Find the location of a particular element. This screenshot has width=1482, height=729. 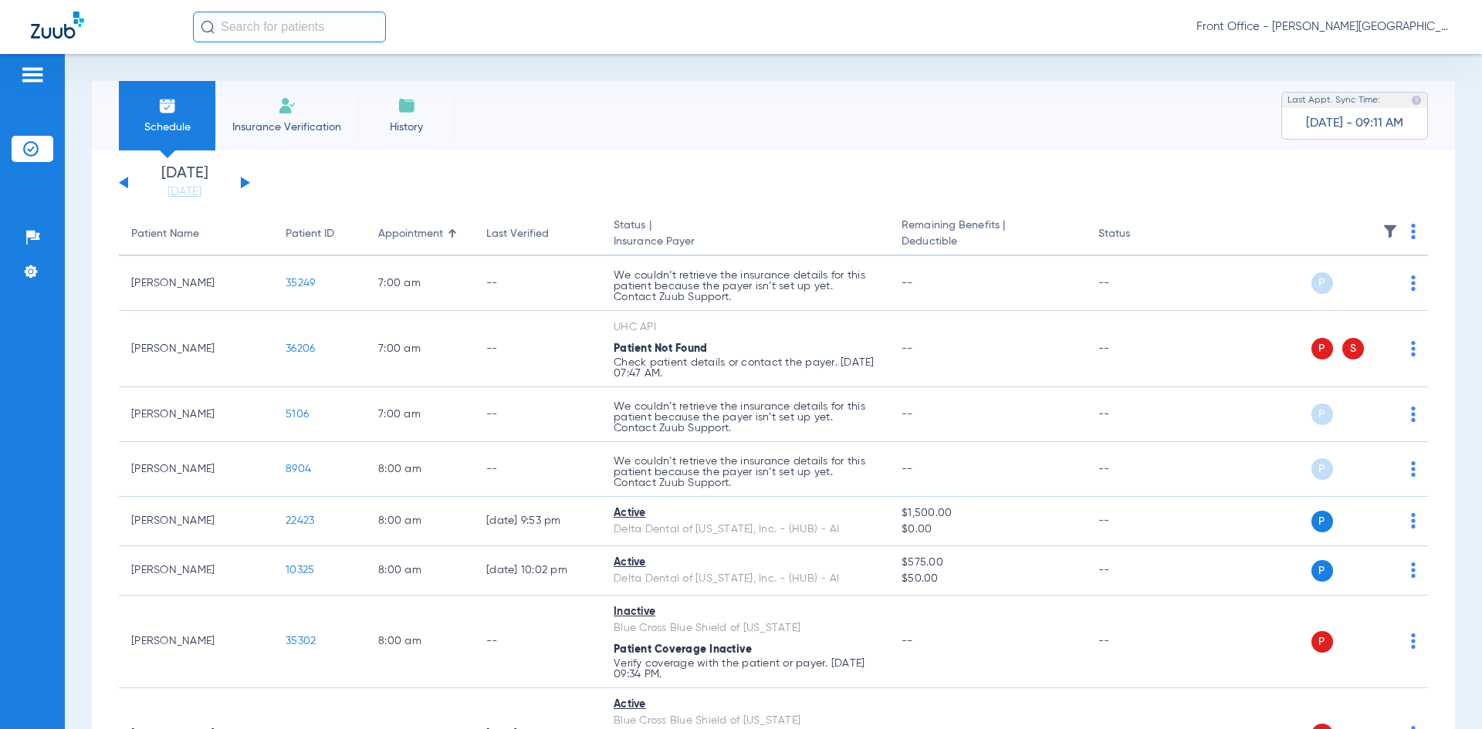

span: 22423 is located at coordinates (299, 521).